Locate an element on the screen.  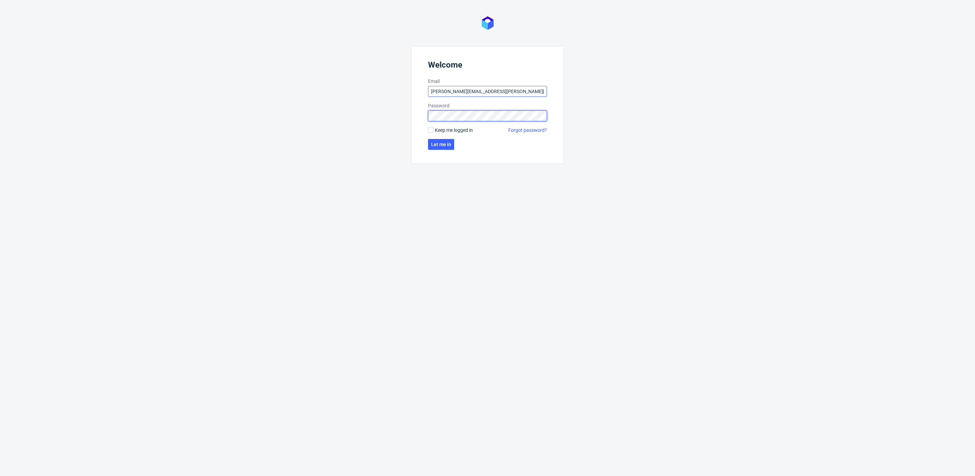
a: Forgot password? is located at coordinates (528, 130).